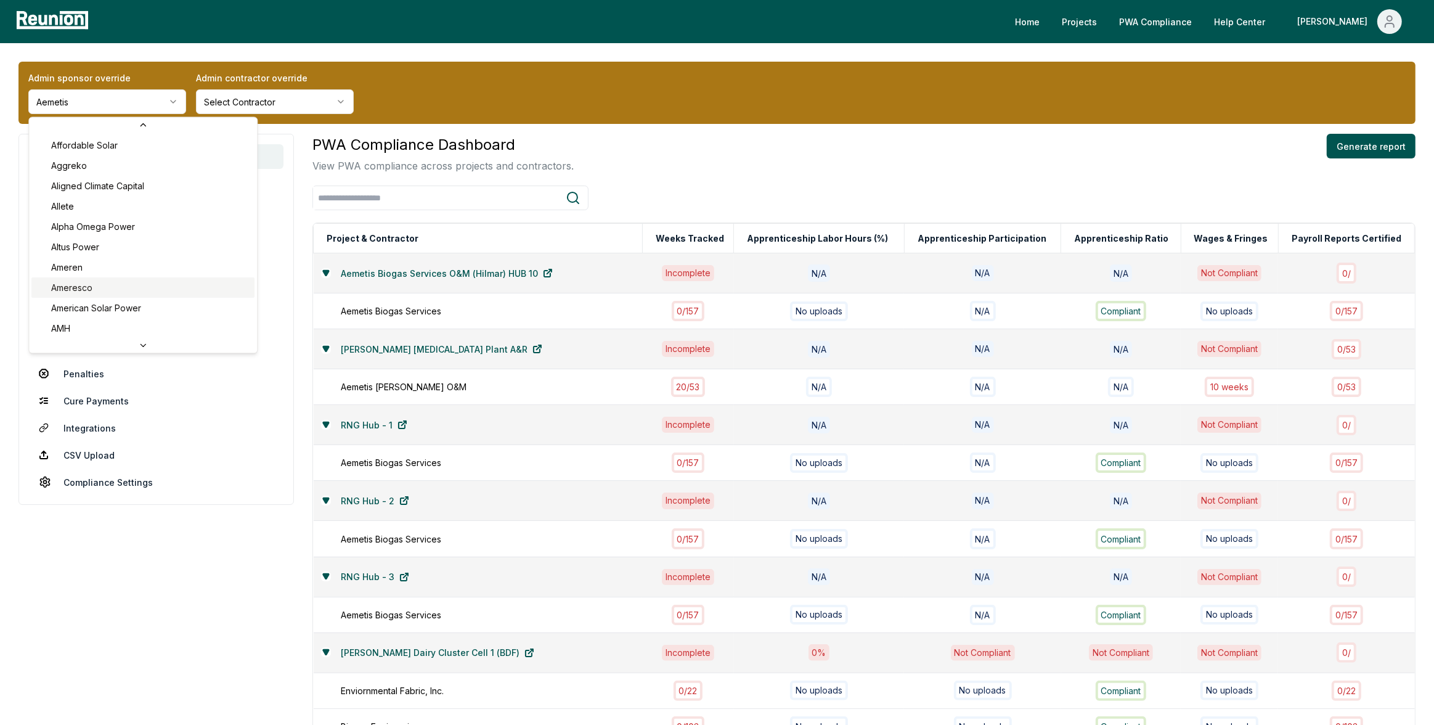 The width and height of the screenshot is (1434, 725). What do you see at coordinates (93, 226) in the screenshot?
I see `span: Alpha Omega Power` at bounding box center [93, 226].